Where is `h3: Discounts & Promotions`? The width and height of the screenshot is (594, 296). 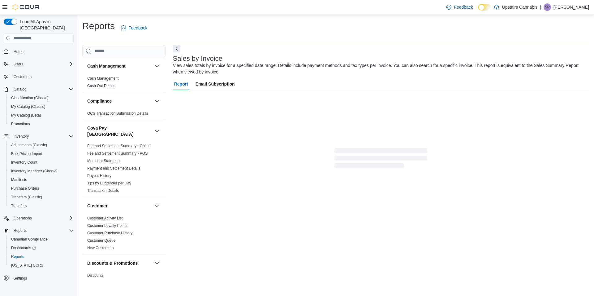
h3: Discounts & Promotions is located at coordinates (112, 263).